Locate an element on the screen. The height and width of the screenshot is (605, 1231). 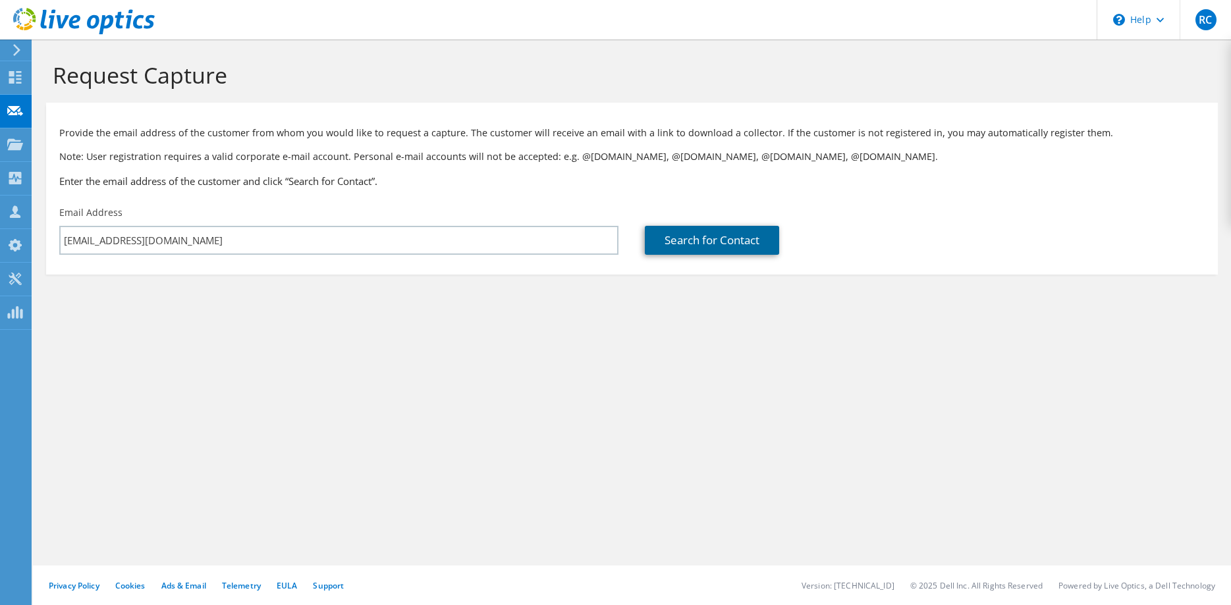
li: Powered by Live Optics, a Dell Technology is located at coordinates (1137, 586).